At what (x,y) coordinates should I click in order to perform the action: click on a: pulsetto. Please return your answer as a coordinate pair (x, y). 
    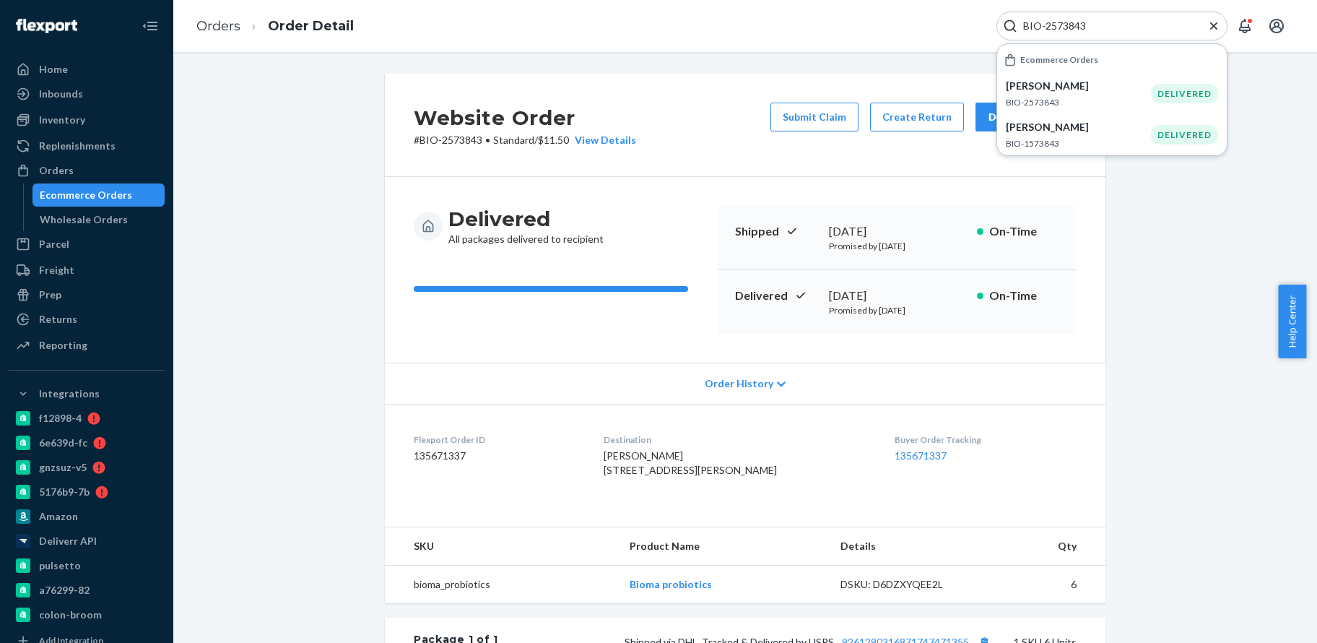
    Looking at the image, I should click on (87, 565).